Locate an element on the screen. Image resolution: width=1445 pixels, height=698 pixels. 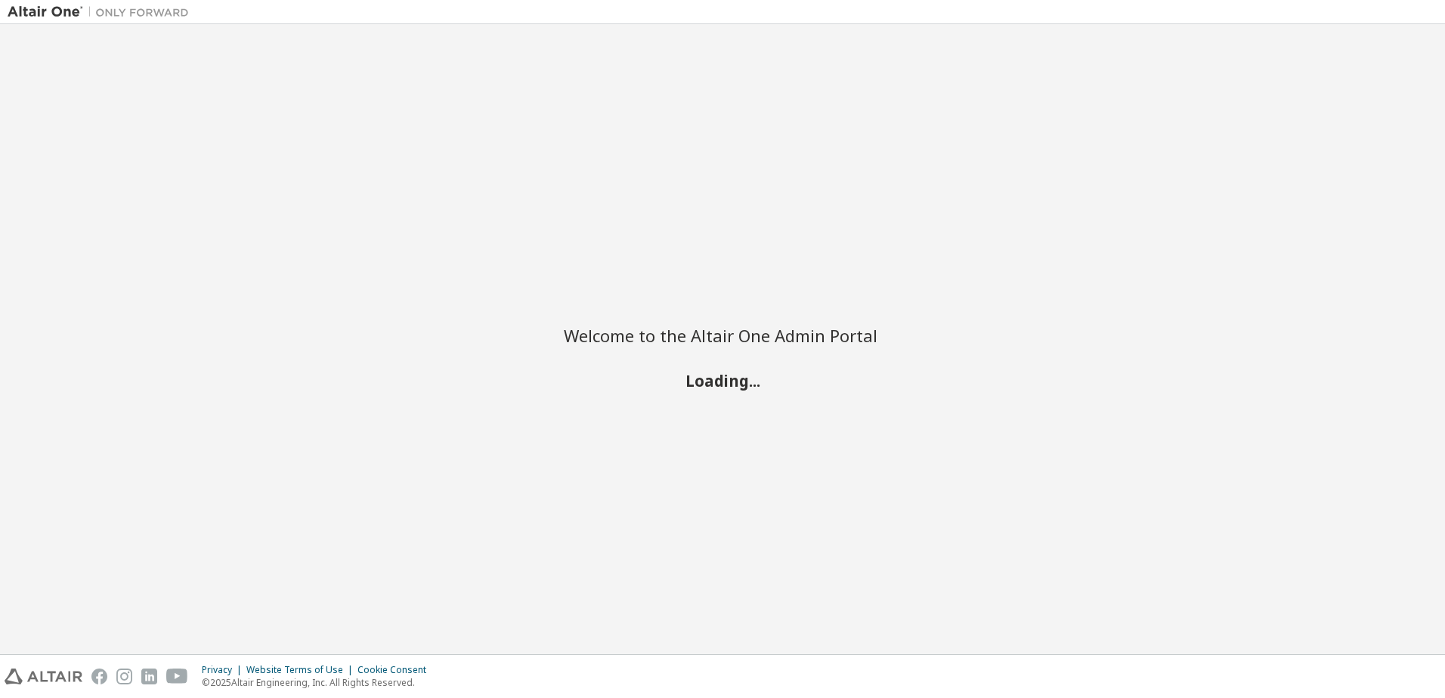
img: facebook.svg is located at coordinates (99, 676).